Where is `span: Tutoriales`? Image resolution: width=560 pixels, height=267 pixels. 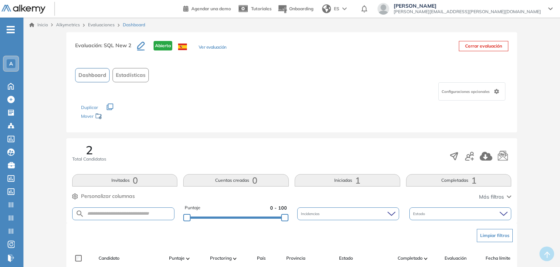 span: Tutoriales is located at coordinates (261, 8).